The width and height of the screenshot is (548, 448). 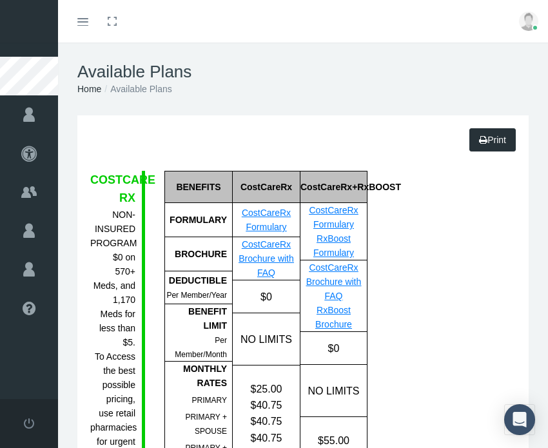 What do you see at coordinates (493, 140) in the screenshot?
I see `a: Print` at bounding box center [493, 140].